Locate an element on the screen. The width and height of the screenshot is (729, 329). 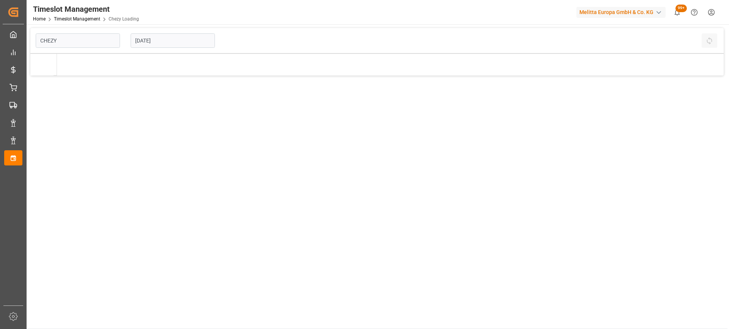
input: Type to search/select is located at coordinates (78, 41).